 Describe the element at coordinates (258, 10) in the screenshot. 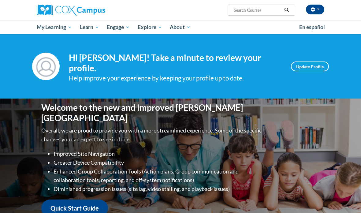

I see `input: Search Courses` at that location.